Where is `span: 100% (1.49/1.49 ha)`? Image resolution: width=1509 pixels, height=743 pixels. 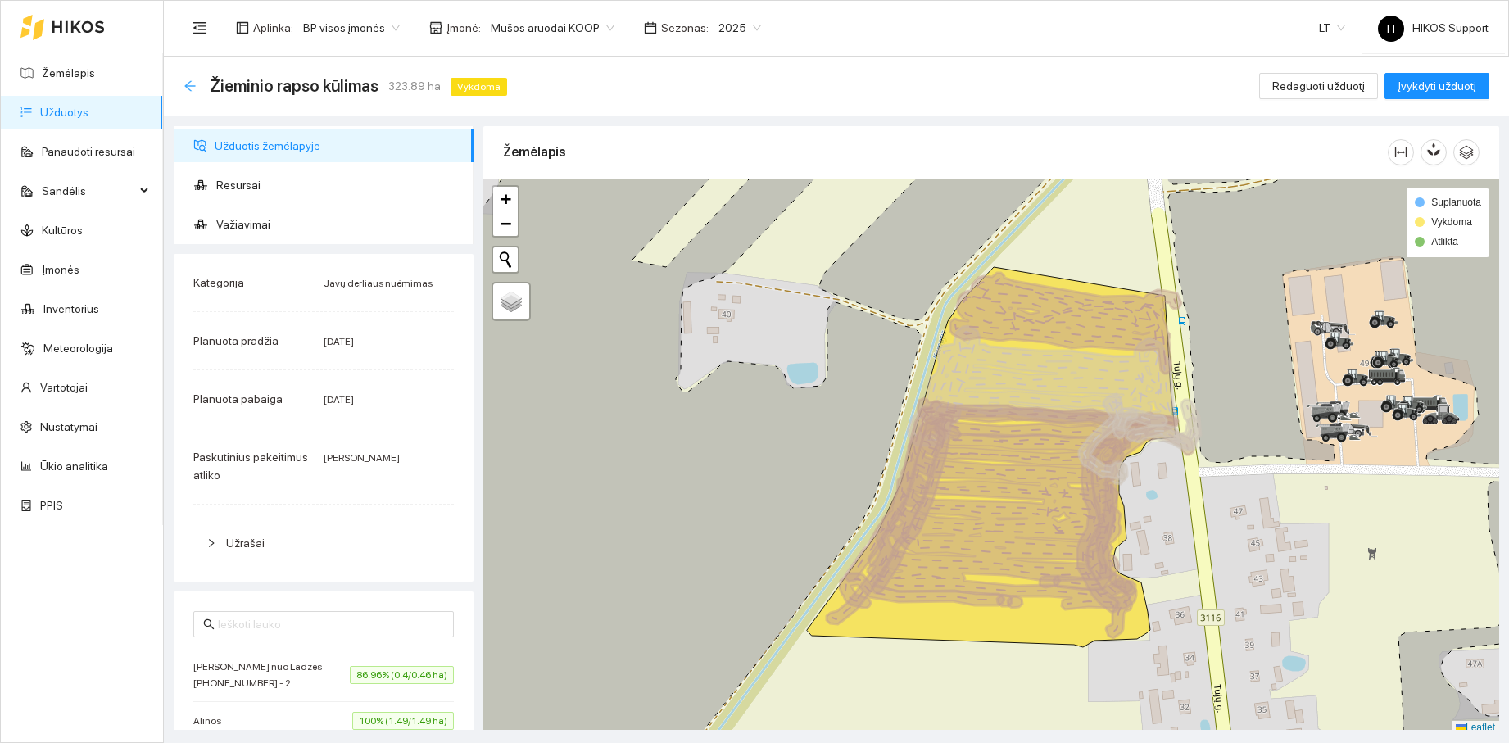
span: 100% (1.49/1.49 ha) is located at coordinates (403, 721).